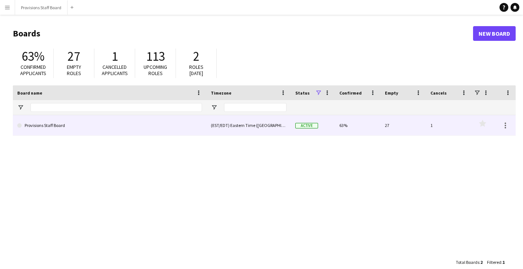  Describe the element at coordinates (439, 93) in the screenshot. I see `span: Cancels` at that location.